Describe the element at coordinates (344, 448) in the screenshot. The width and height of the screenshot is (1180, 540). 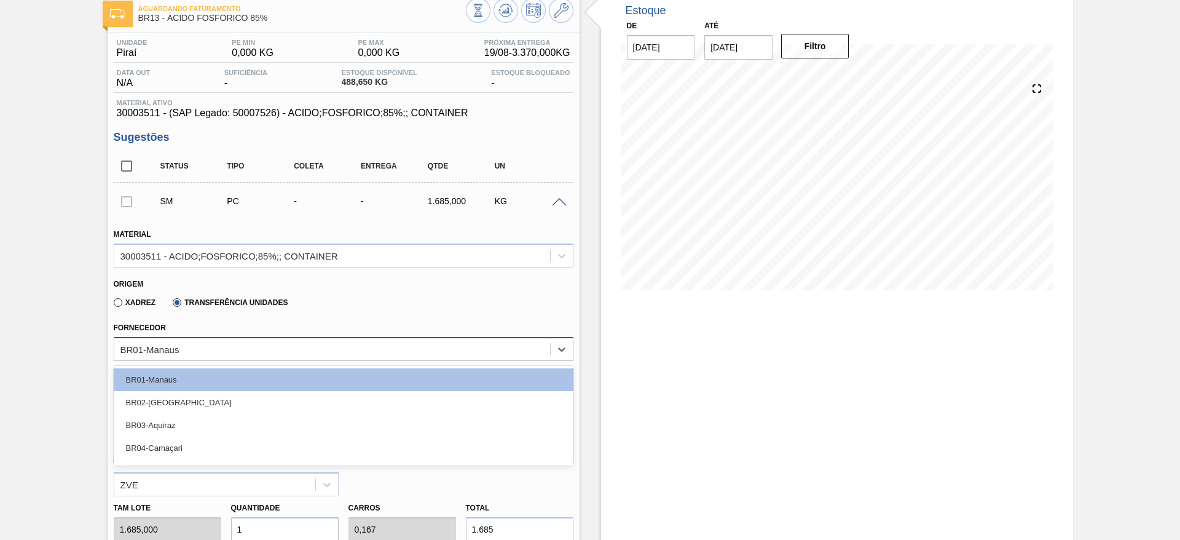
I see `div: BR04-Camaçari` at that location.